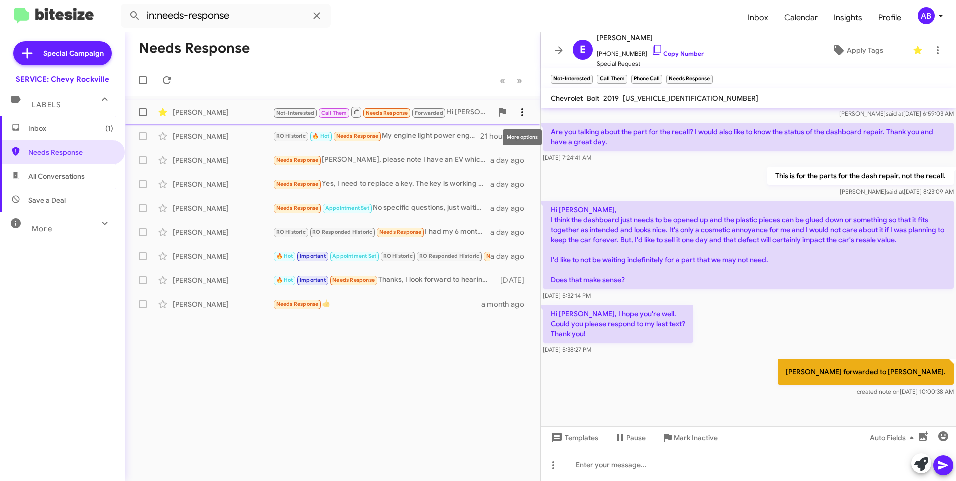  Describe the element at coordinates (385, 280) in the screenshot. I see `div: Thanks, I look forward to hearing from them.` at that location.